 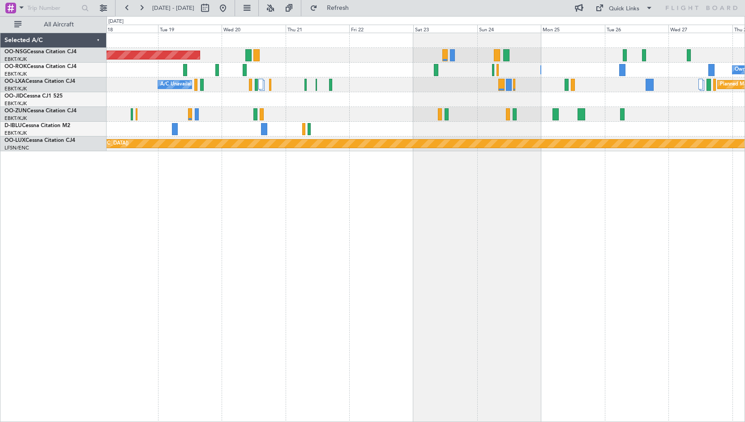 What do you see at coordinates (34, 96) in the screenshot?
I see `a: OO-JIDCessna CJ1 525` at bounding box center [34, 96].